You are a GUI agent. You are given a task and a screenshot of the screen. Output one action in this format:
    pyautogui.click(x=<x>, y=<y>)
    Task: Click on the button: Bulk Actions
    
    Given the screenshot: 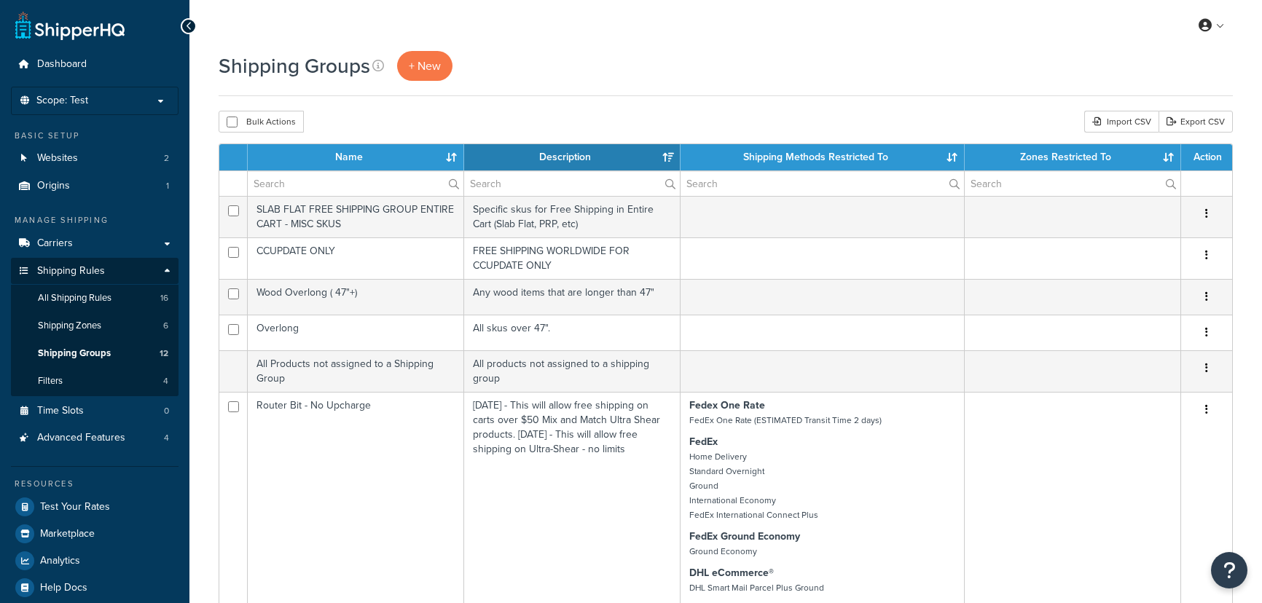 What is the action you would take?
    pyautogui.click(x=261, y=122)
    